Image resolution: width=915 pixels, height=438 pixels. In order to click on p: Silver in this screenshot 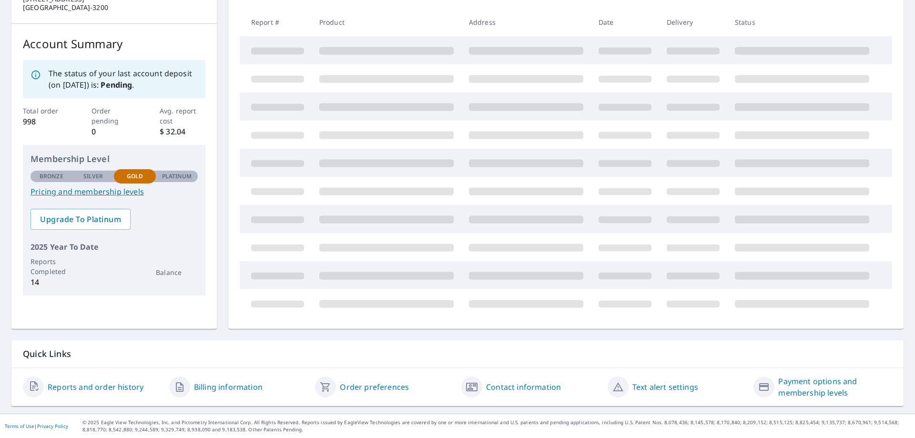, I will do `click(93, 176)`.